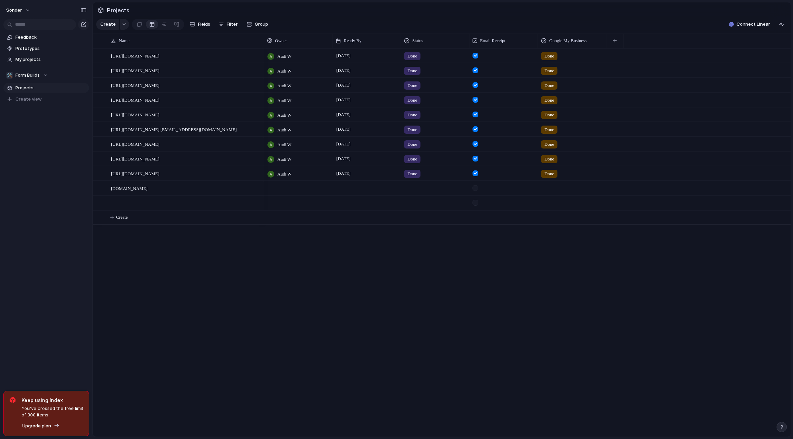 This screenshot has width=793, height=439. What do you see at coordinates (418, 41) in the screenshot?
I see `span: Status` at bounding box center [418, 41].